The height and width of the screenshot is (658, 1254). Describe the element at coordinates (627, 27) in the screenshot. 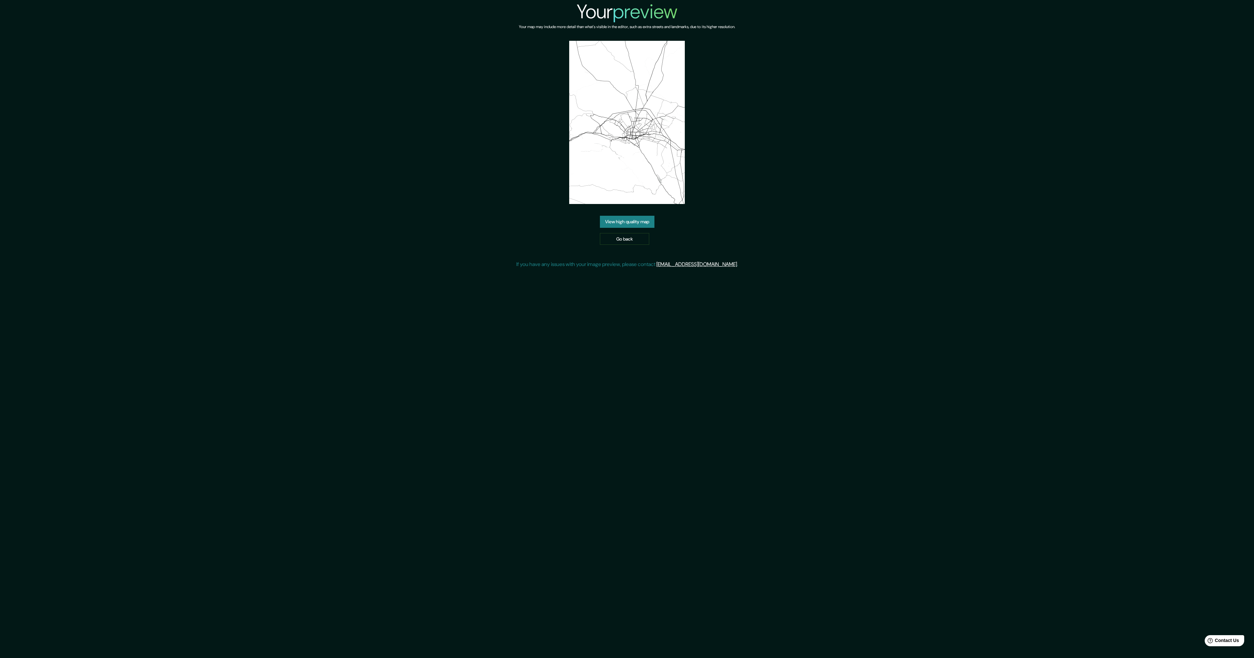

I see `h6: Your map may include more detail than what's visible in the editor, such as extra streets and lan...` at that location.